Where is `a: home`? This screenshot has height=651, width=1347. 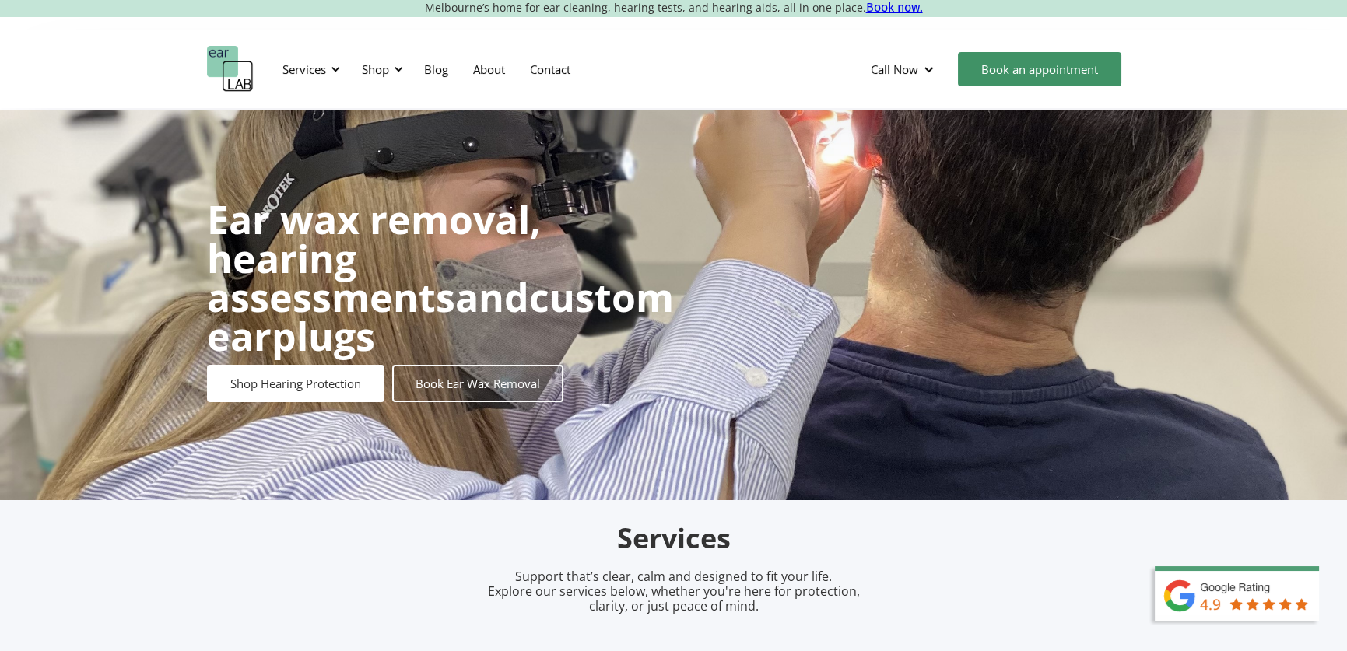
a: home is located at coordinates (230, 69).